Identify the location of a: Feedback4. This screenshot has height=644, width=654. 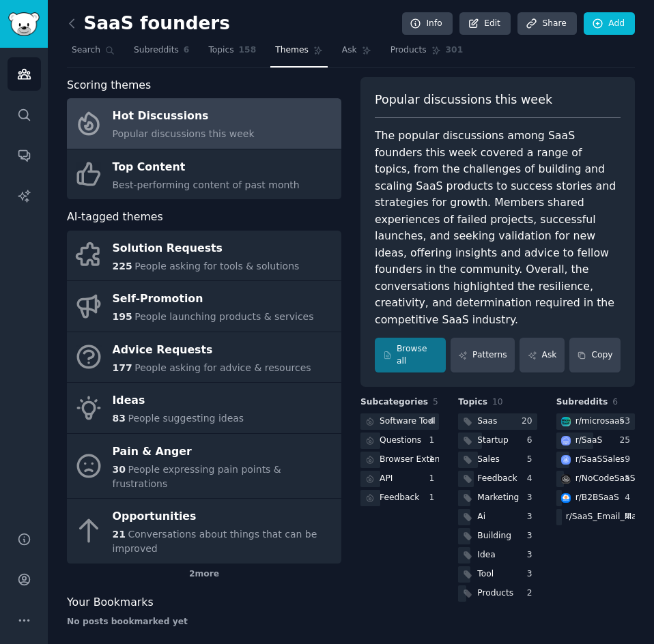
(497, 479).